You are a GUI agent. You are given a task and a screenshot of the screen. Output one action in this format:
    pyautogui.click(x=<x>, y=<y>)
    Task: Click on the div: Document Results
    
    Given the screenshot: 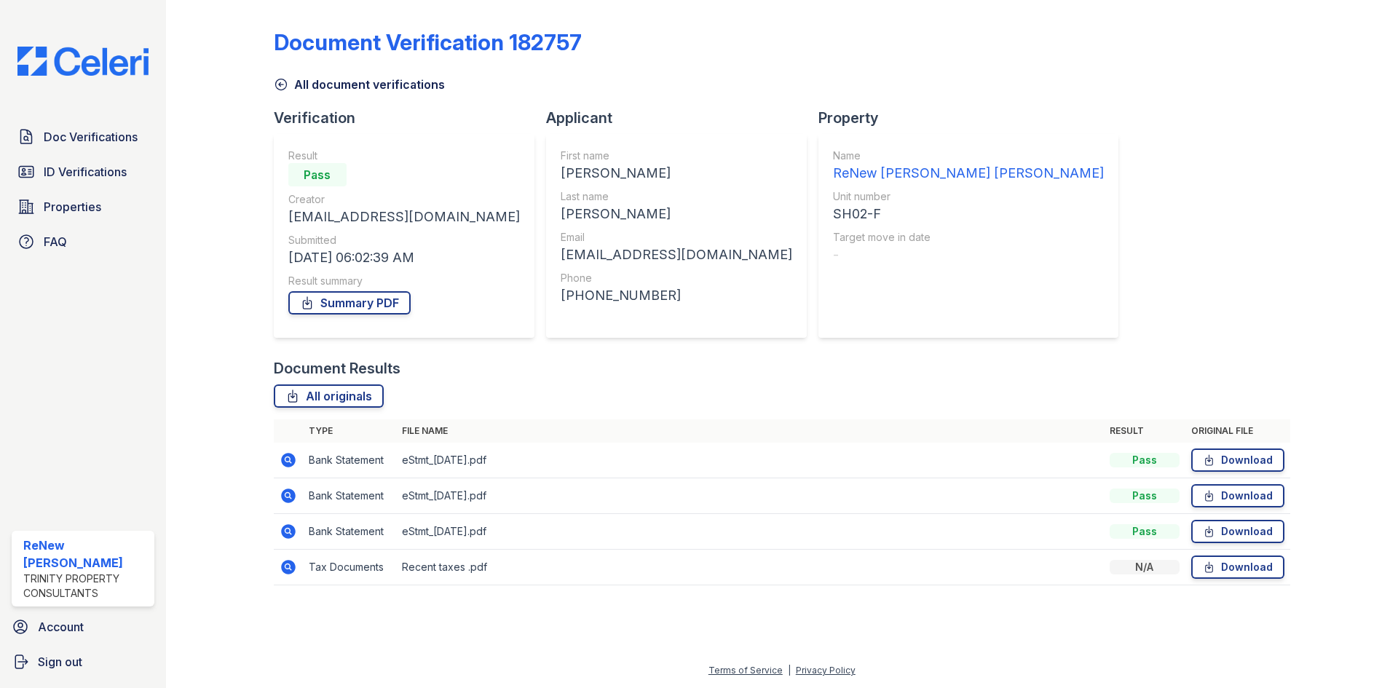 What is the action you would take?
    pyautogui.click(x=337, y=368)
    